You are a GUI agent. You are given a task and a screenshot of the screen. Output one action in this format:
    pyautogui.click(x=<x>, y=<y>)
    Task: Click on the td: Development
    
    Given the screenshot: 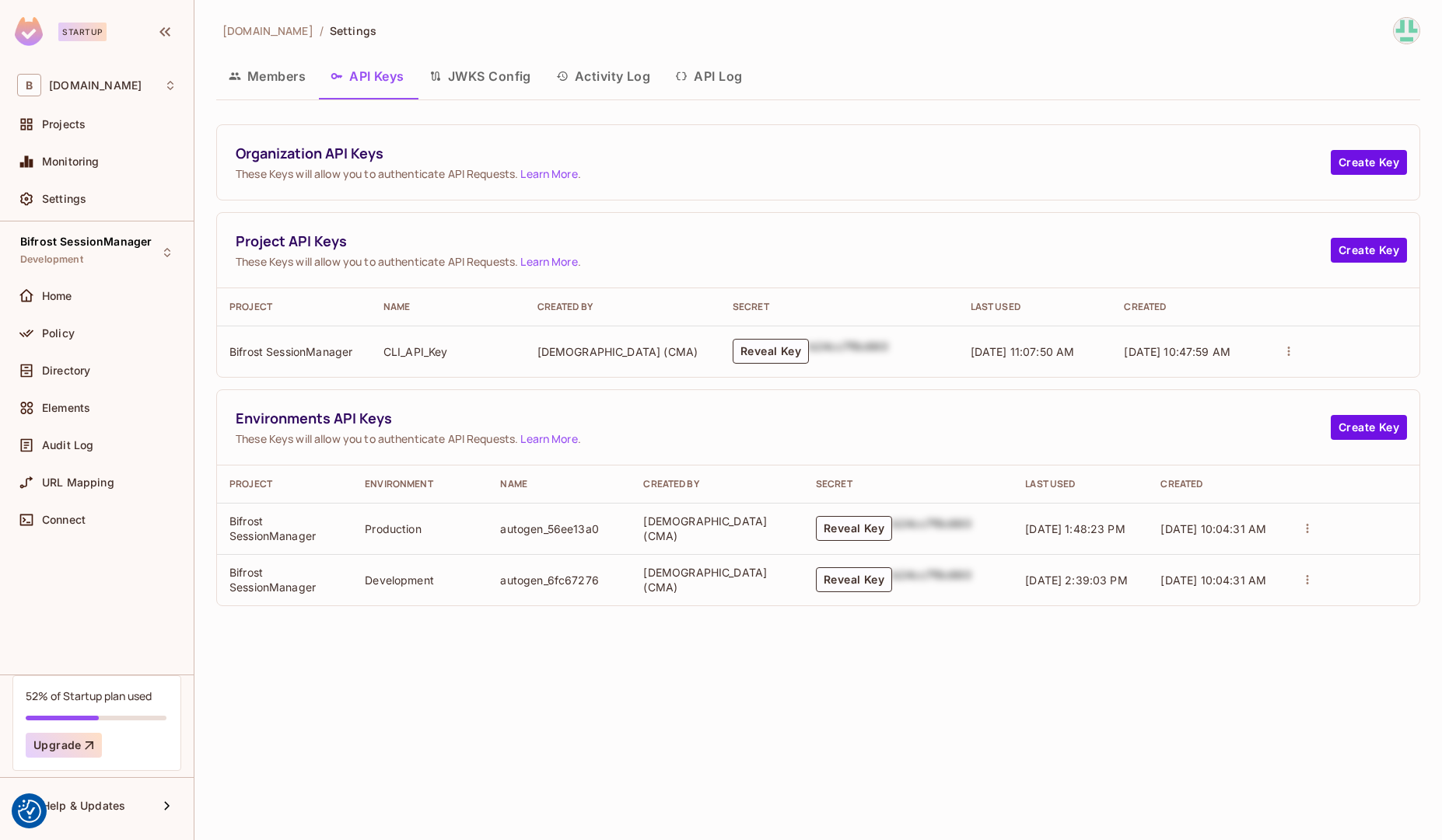 What is the action you would take?
    pyautogui.click(x=420, y=580)
    